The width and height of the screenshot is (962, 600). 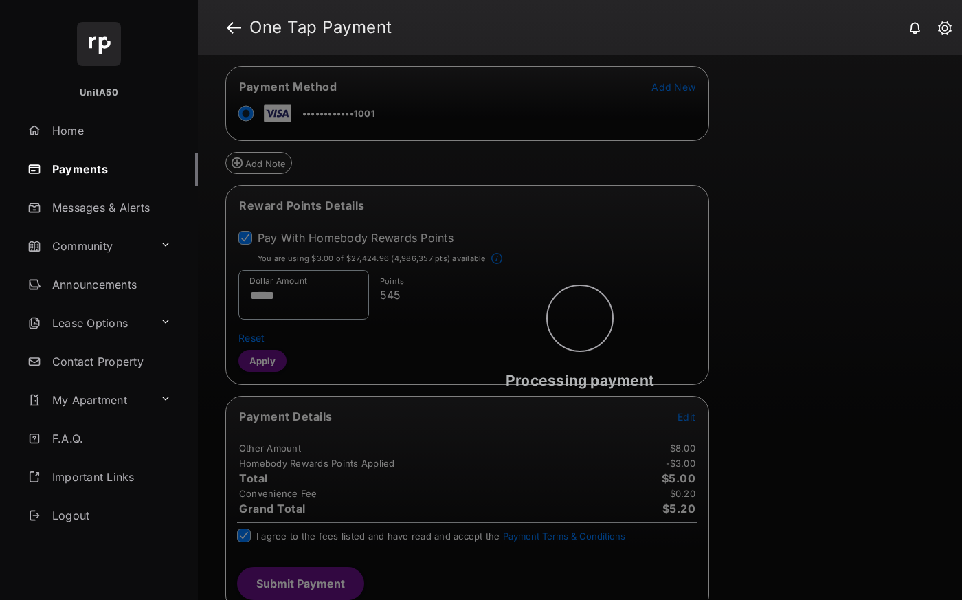 What do you see at coordinates (110, 439) in the screenshot?
I see `a: F.A.Q.` at bounding box center [110, 439].